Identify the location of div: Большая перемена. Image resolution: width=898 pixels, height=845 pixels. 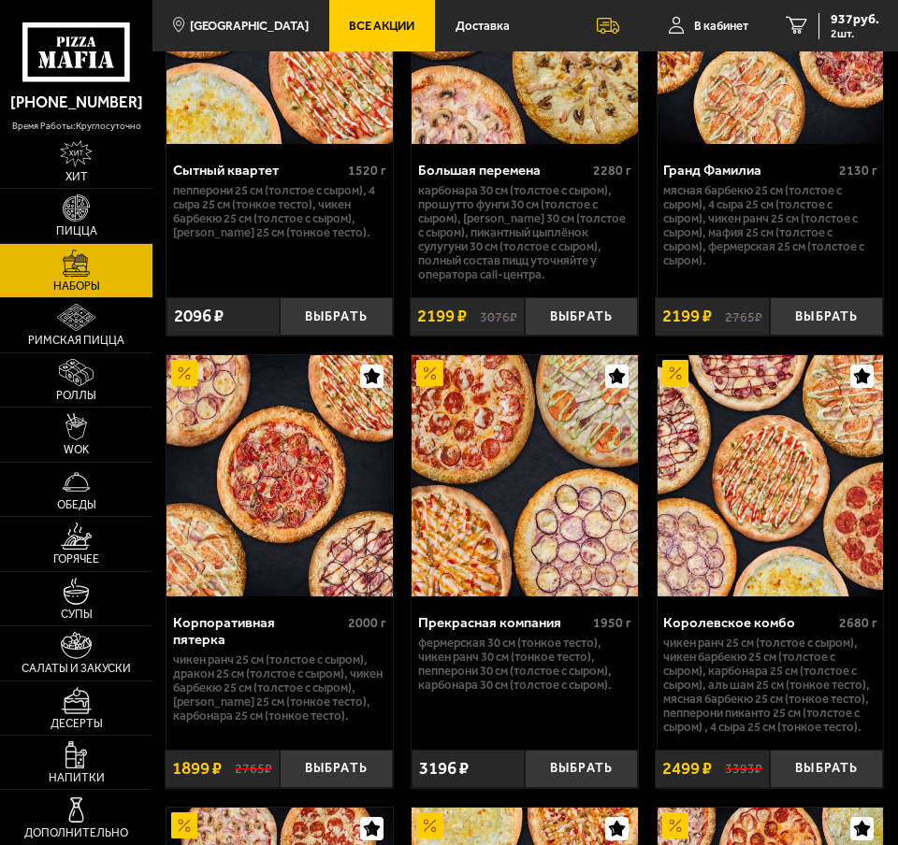
(503, 170).